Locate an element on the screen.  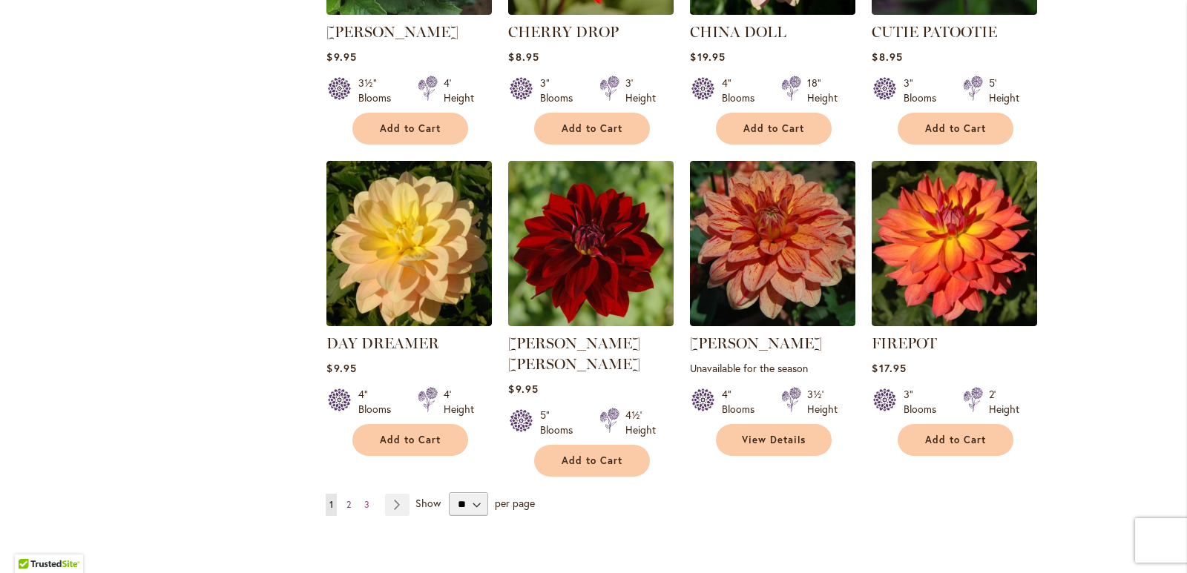
span: 3 is located at coordinates (366, 504).